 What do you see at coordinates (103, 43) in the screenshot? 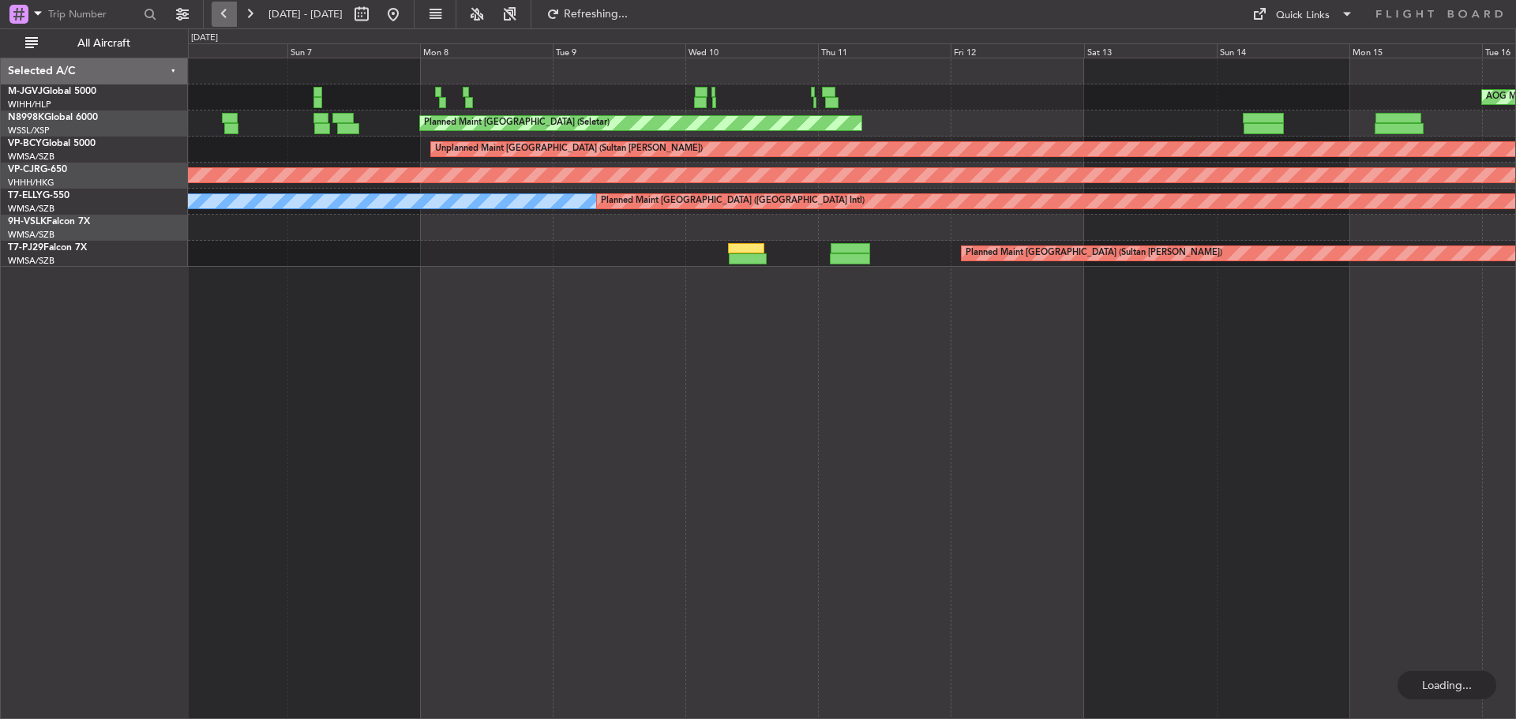
I see `span: All Aircraft` at bounding box center [103, 43].